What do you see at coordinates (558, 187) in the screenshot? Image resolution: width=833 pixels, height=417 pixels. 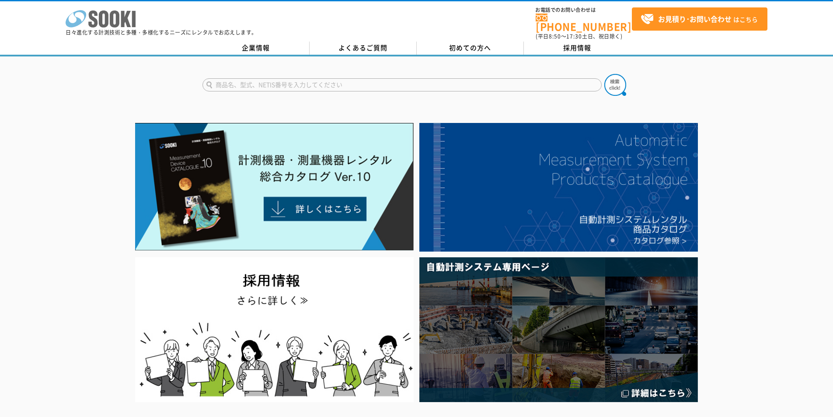 I see `img: 自動計測システムカタログ` at bounding box center [558, 187].